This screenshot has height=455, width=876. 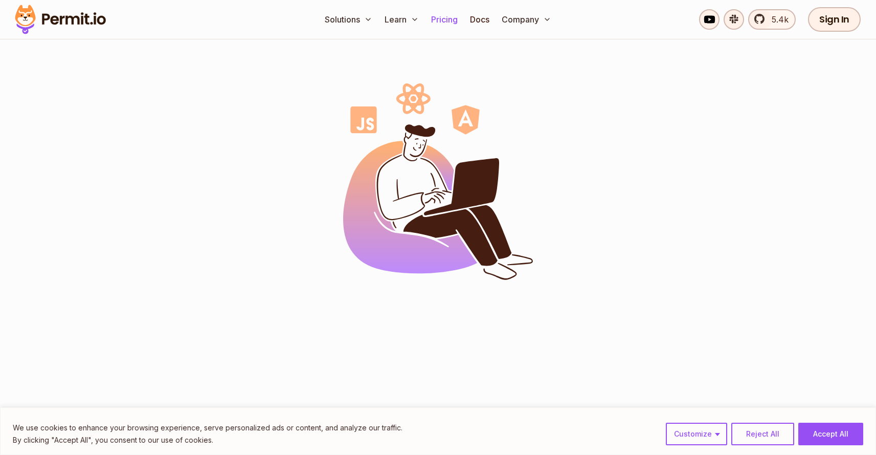 I want to click on p: We use cookies to enhance your browsing experience, serve personalized ads or content, and analyz..., so click(x=208, y=428).